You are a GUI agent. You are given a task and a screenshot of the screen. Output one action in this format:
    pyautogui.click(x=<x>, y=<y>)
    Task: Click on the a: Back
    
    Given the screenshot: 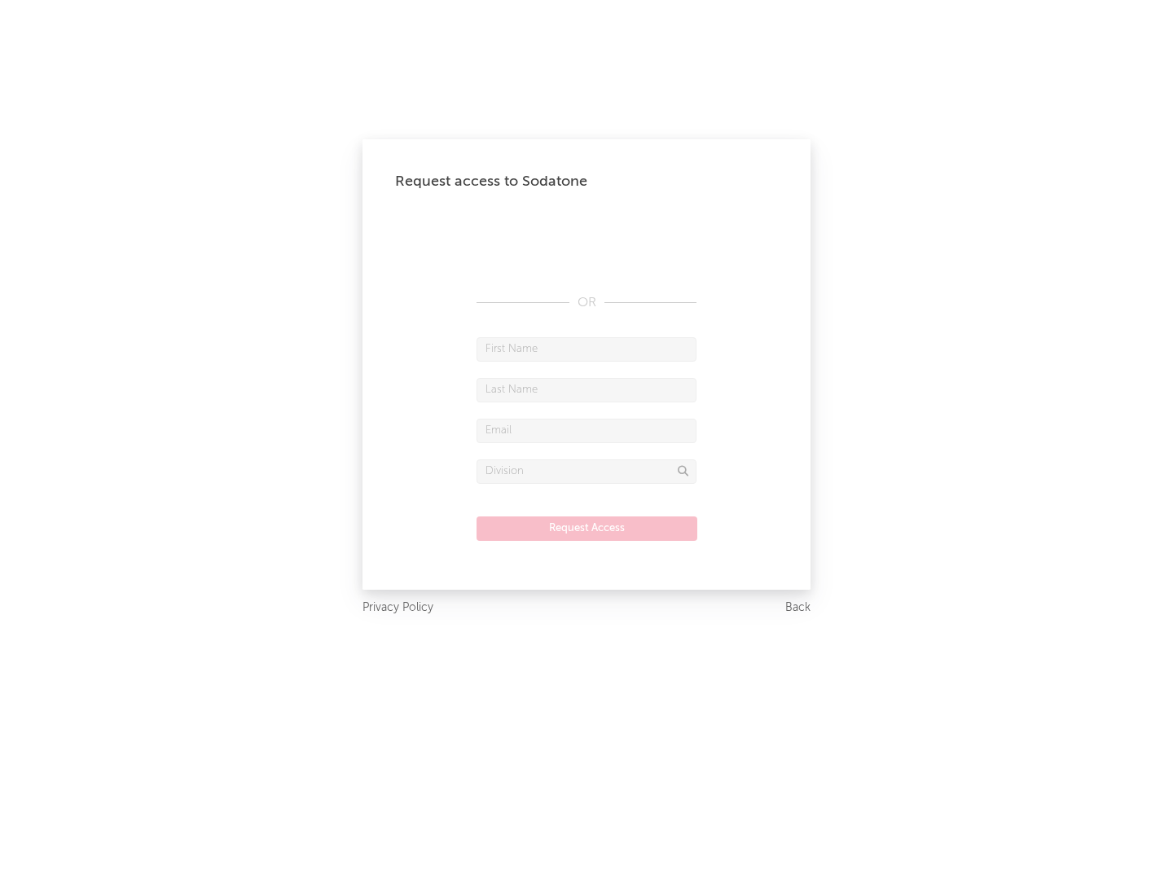 What is the action you would take?
    pyautogui.click(x=797, y=608)
    